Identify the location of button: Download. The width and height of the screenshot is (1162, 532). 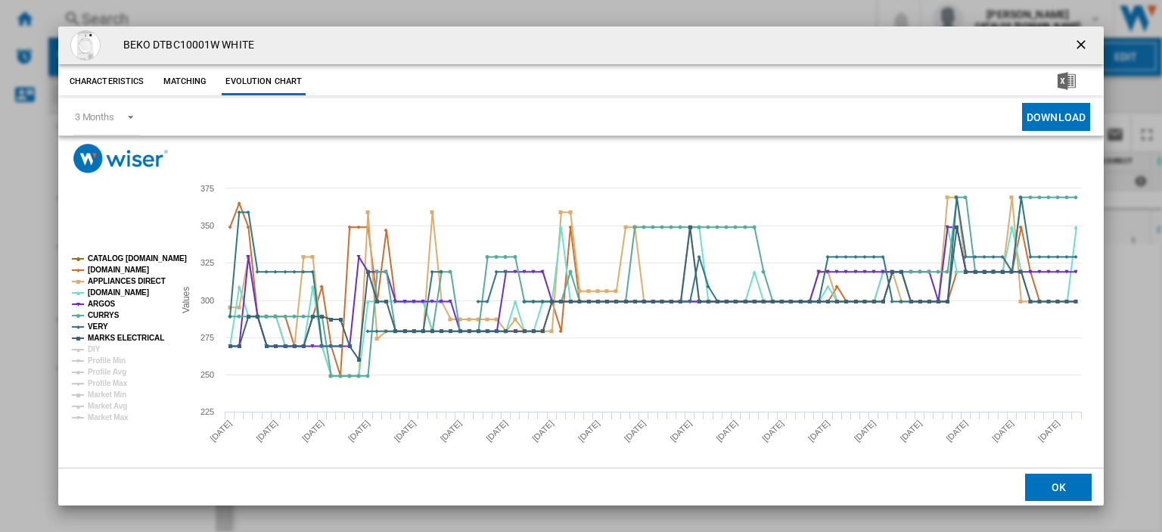
(1056, 117).